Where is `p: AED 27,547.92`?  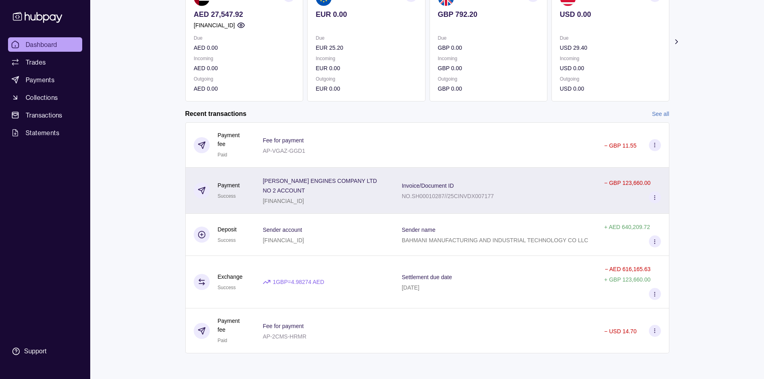 p: AED 27,547.92 is located at coordinates (244, 14).